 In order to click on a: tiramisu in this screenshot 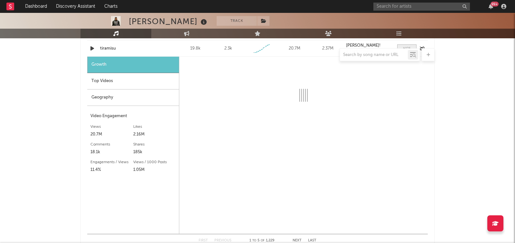, I will do `click(134, 49)`.